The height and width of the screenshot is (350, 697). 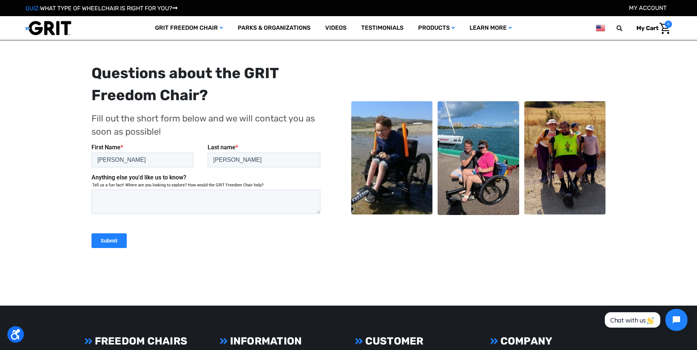 What do you see at coordinates (600, 28) in the screenshot?
I see `img: us.png` at bounding box center [600, 28].